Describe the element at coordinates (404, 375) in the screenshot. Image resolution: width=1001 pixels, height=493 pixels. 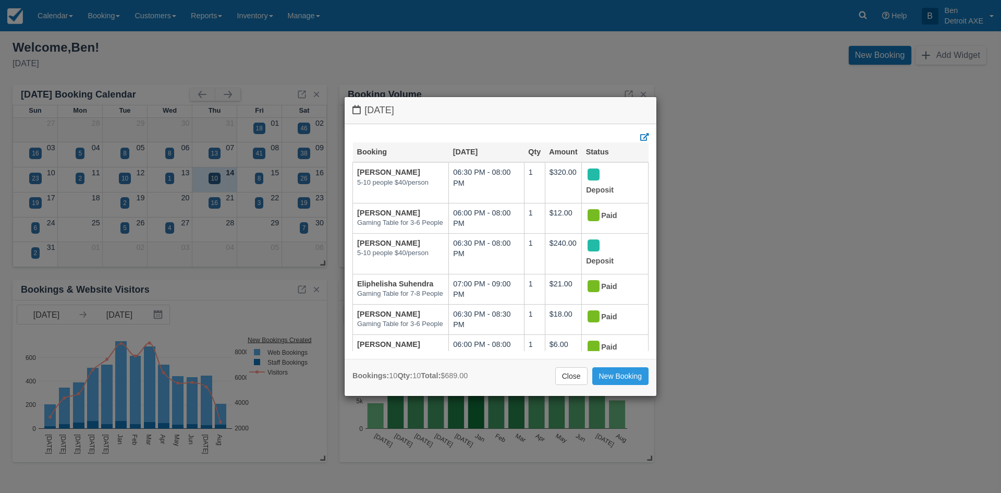
I see `strong: Qty:` at that location.